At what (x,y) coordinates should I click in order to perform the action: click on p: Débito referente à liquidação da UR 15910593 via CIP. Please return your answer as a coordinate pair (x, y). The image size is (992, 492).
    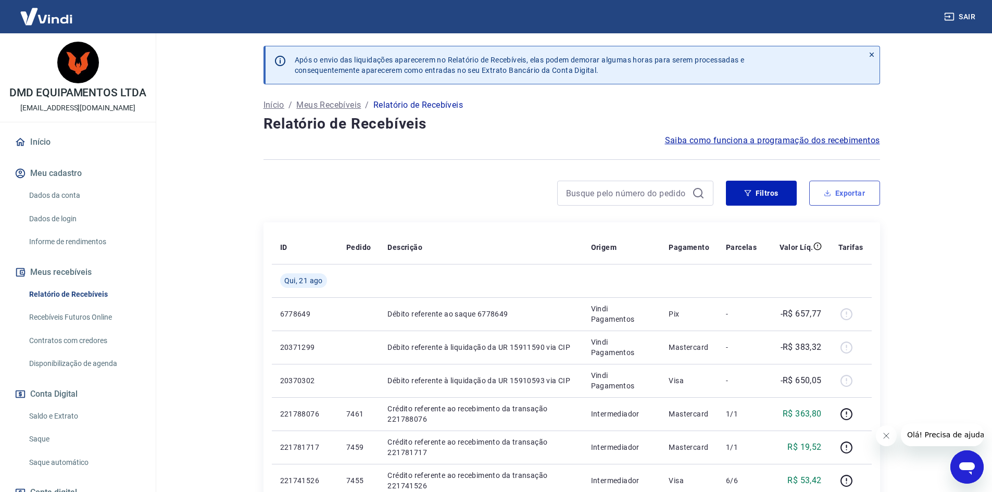
    Looking at the image, I should click on (480, 380).